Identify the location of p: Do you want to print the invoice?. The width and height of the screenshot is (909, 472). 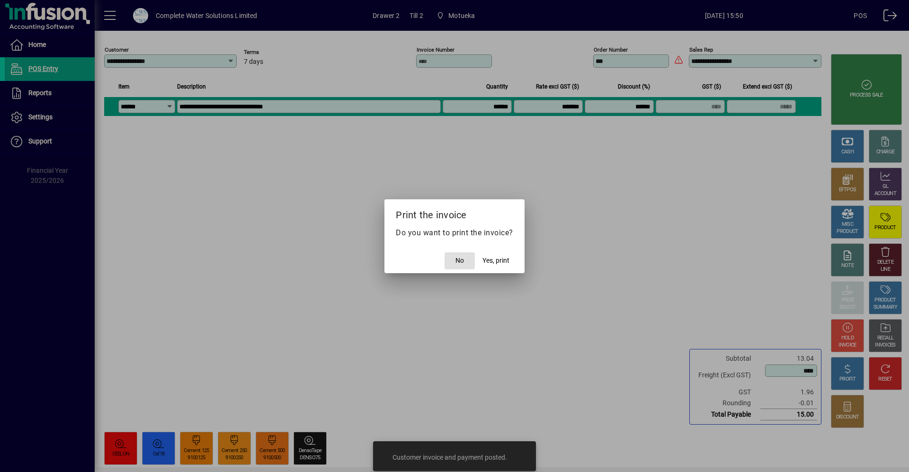
(454, 233).